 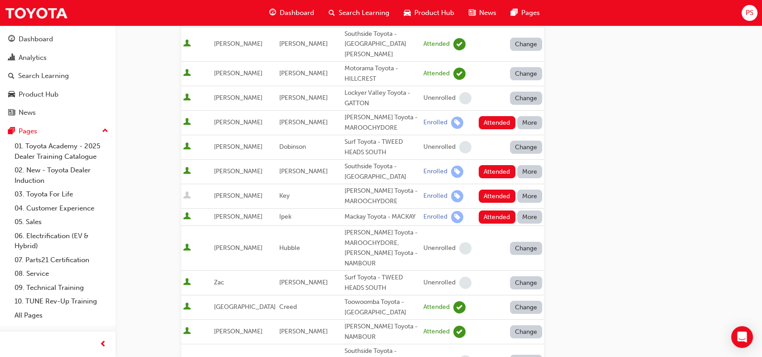 I want to click on div: Mackay Toyota - MACKAY, so click(x=382, y=217).